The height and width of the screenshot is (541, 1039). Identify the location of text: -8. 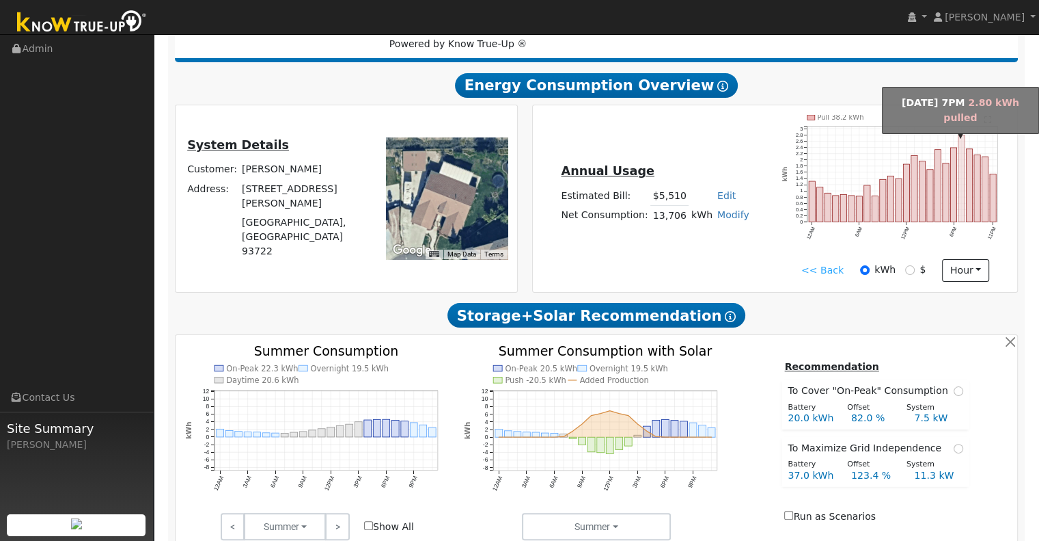
(206, 467).